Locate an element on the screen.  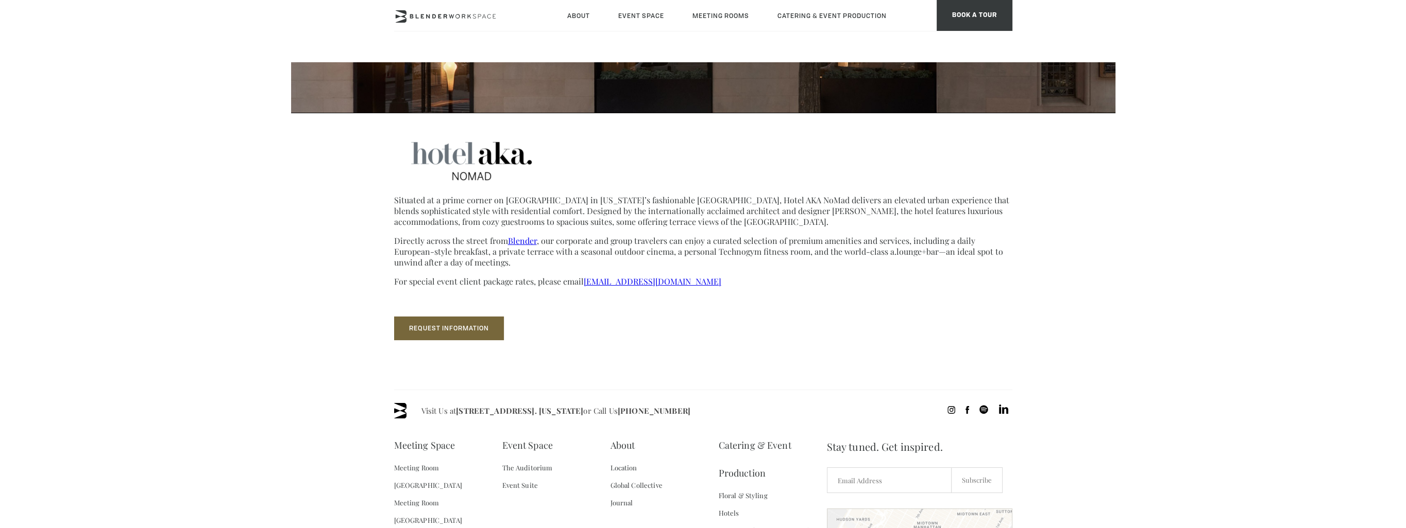
a: Event Suite is located at coordinates (520, 486).